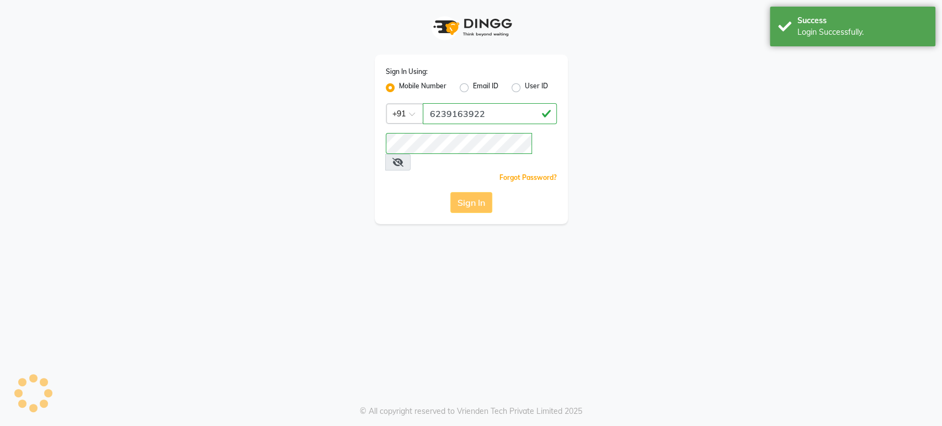 This screenshot has width=942, height=426. Describe the element at coordinates (471, 27) in the screenshot. I see `img: logo1.svg` at that location.